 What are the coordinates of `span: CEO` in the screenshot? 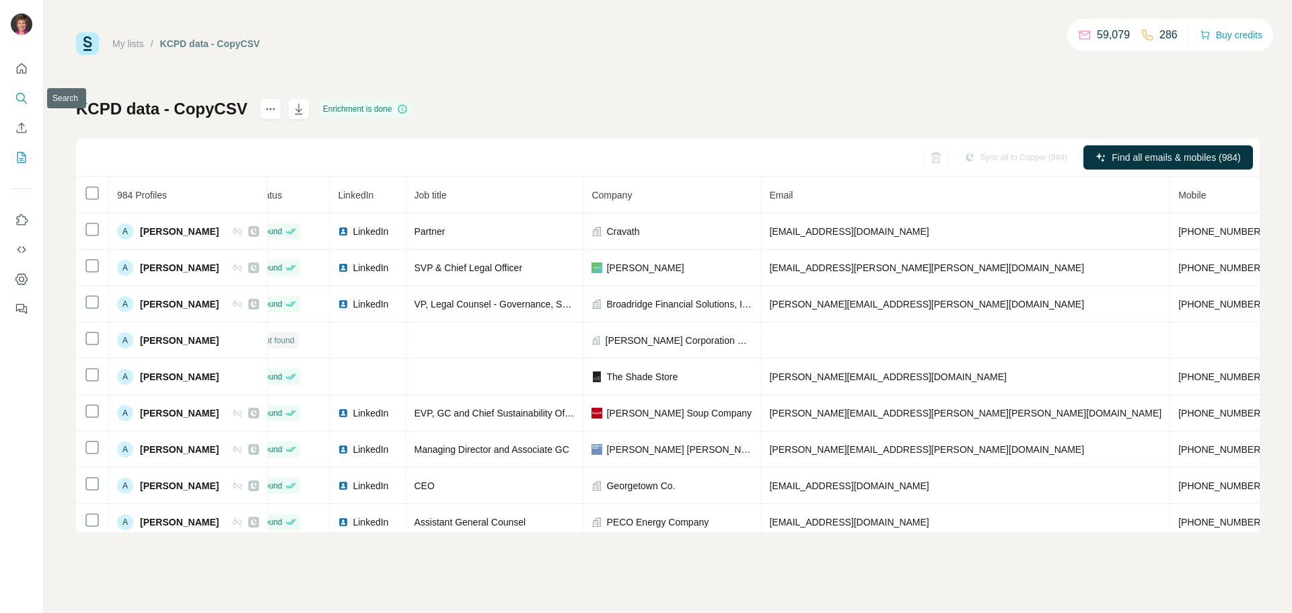 It's located at (424, 486).